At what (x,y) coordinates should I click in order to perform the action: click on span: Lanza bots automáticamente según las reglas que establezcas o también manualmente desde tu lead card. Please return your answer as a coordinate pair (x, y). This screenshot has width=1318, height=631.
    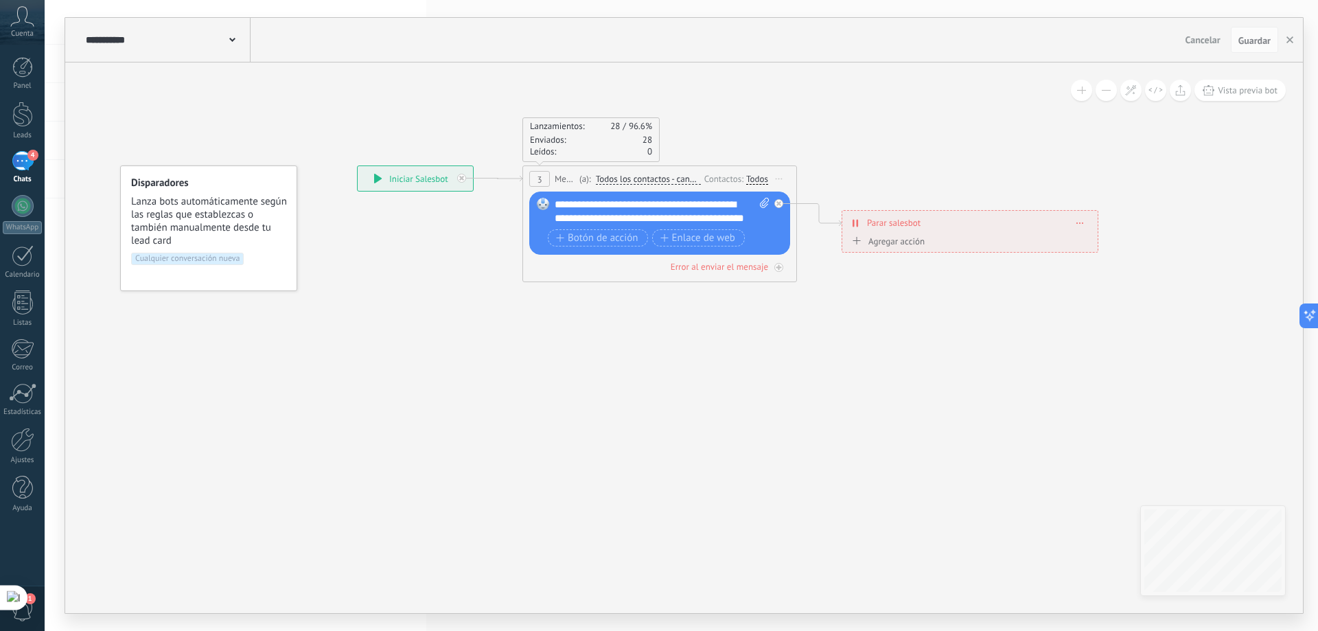
    Looking at the image, I should click on (209, 221).